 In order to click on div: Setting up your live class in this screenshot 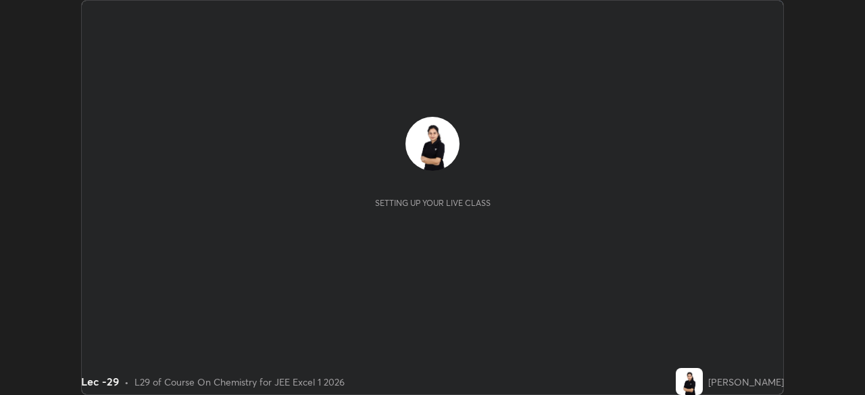, I will do `click(432, 203)`.